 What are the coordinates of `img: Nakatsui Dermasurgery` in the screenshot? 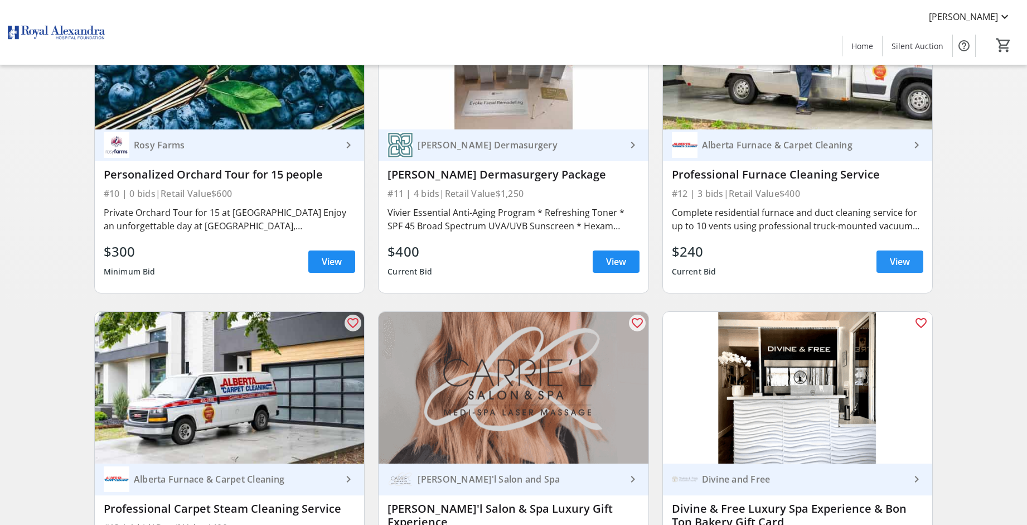 It's located at (400, 145).